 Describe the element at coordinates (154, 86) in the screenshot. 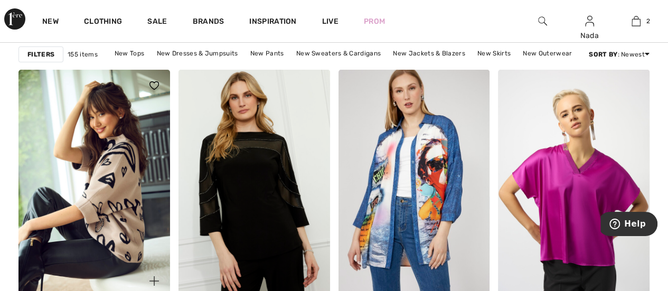

I see `img: heart_black_full.svg` at that location.